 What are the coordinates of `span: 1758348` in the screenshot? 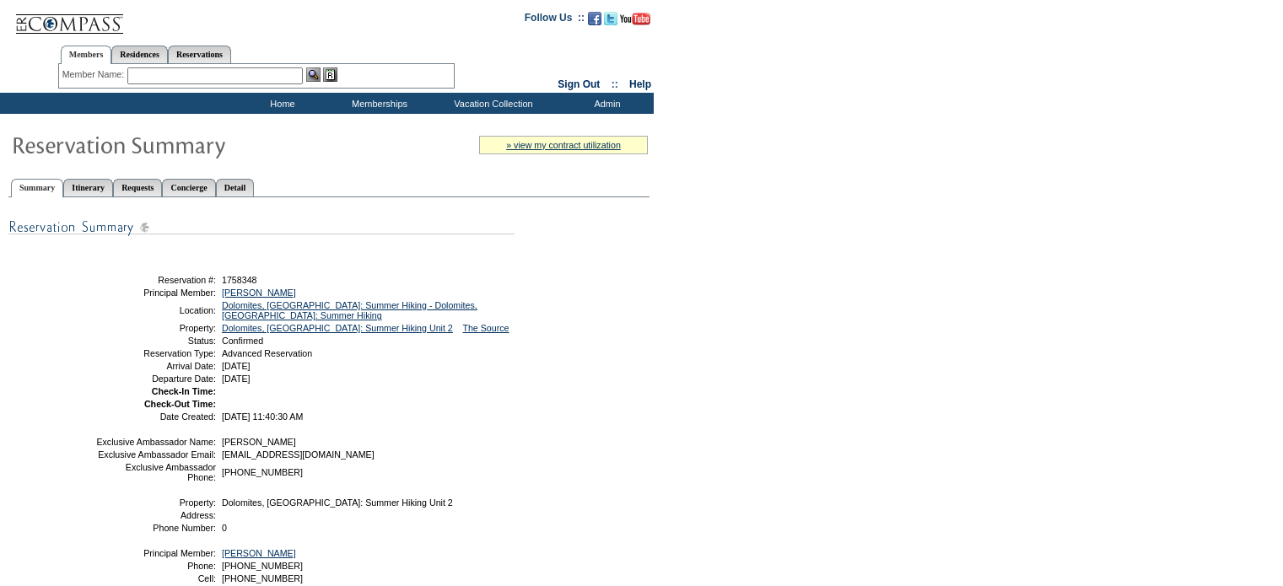 It's located at (240, 280).